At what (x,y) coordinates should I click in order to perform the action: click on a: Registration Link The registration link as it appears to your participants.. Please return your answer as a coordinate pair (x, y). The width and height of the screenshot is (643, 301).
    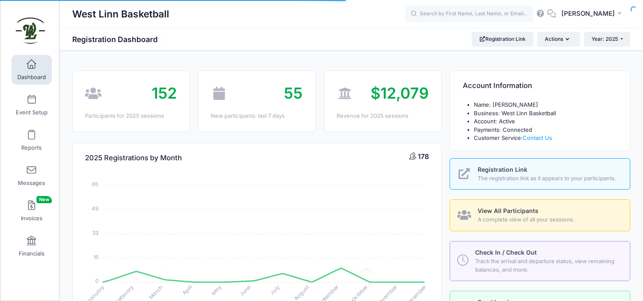
    Looking at the image, I should click on (540, 174).